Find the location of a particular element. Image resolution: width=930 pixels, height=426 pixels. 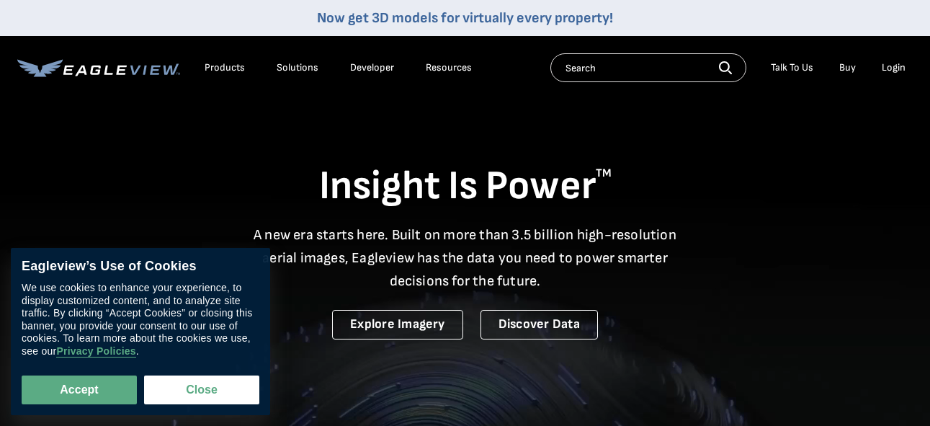

input: Search is located at coordinates (648, 68).